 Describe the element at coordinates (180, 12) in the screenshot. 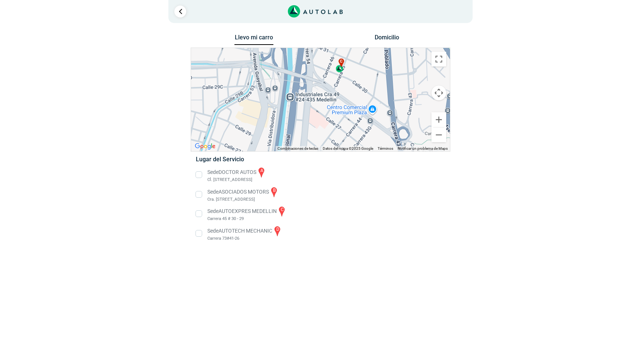

I see `a: Ir al paso anterior` at that location.